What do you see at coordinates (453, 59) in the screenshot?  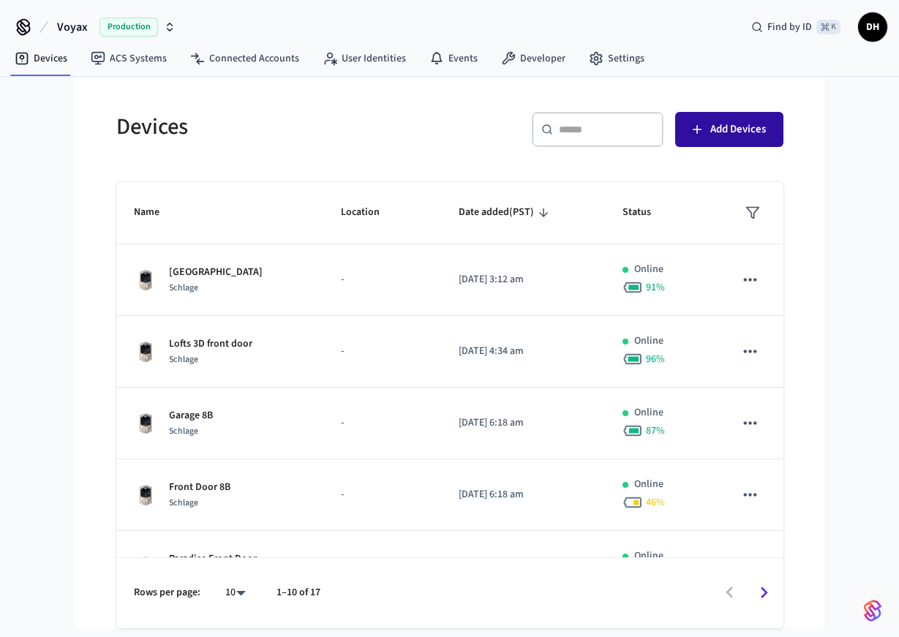 I see `a: Events` at bounding box center [453, 59].